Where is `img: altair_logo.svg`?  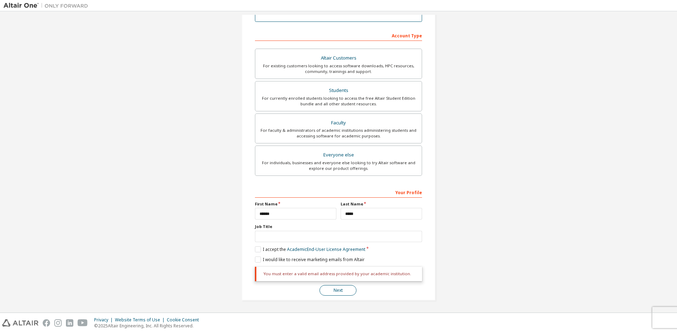
img: altair_logo.svg is located at coordinates (20, 323).